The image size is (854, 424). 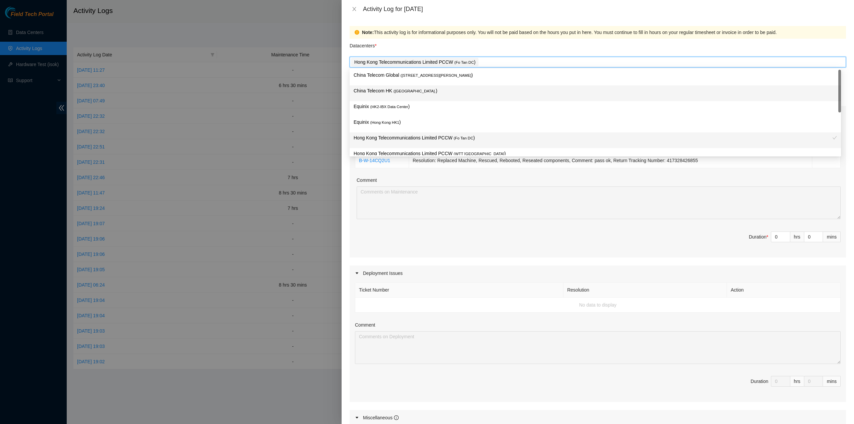 I want to click on p: China Telecom Global ), so click(x=595, y=75).